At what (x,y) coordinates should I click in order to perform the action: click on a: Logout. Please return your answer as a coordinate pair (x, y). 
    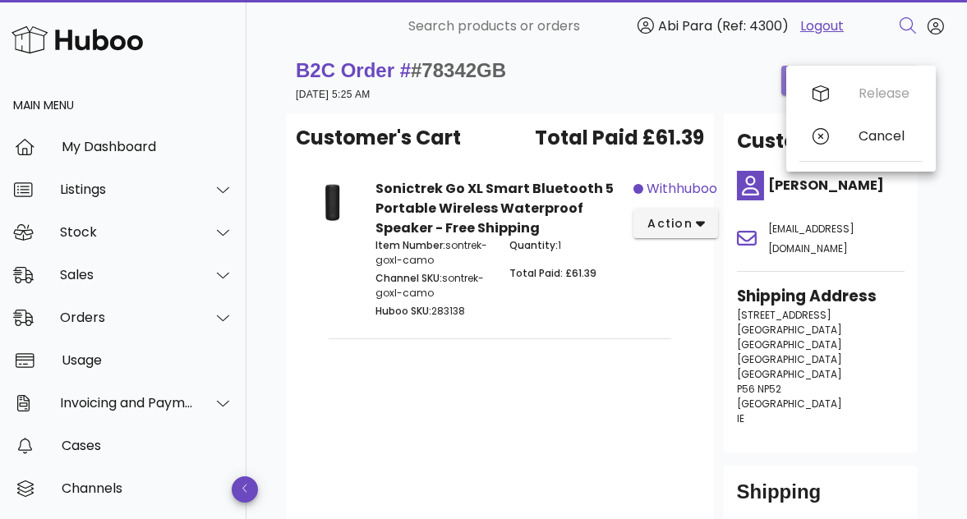
    Looking at the image, I should click on (822, 26).